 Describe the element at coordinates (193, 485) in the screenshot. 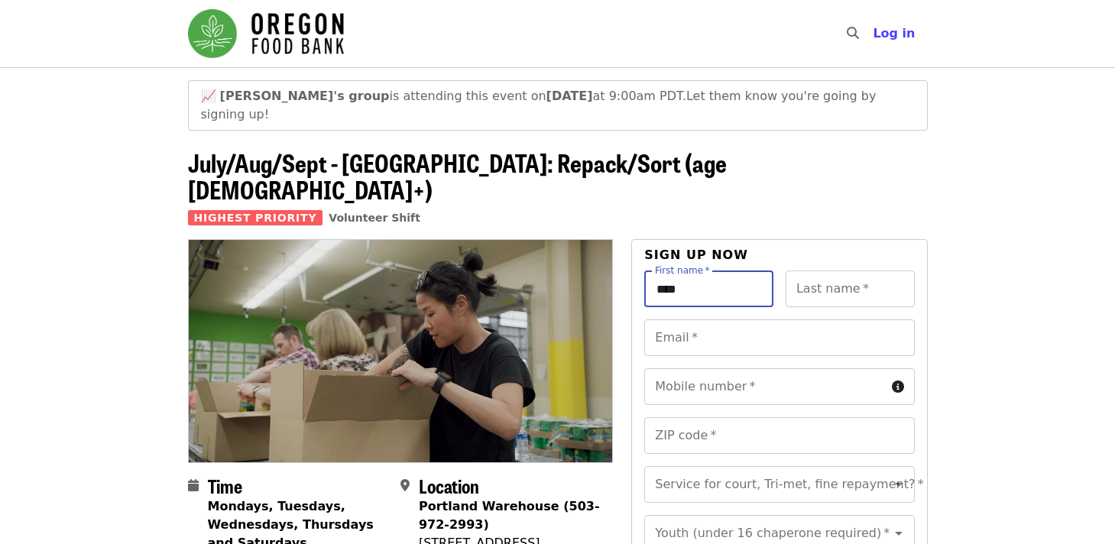

I see `i: calendar icon` at that location.